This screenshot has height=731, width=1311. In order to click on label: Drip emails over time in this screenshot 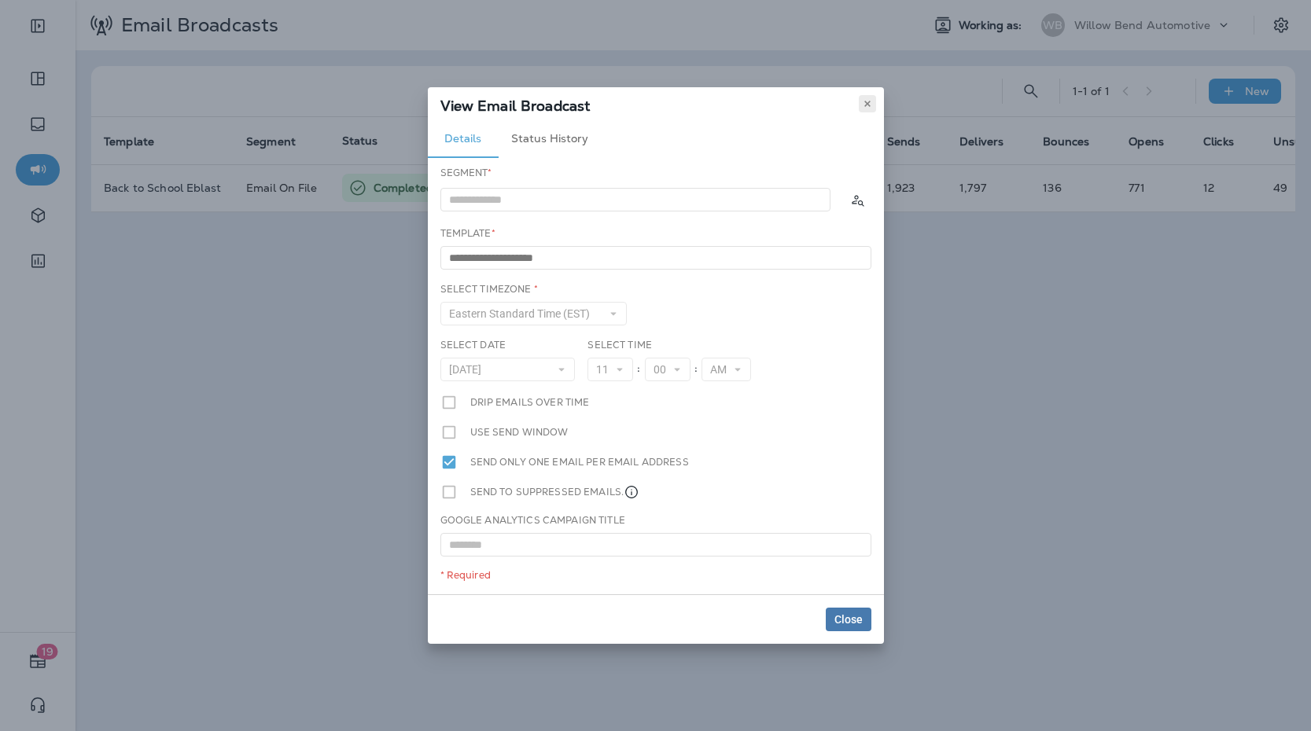, I will do `click(530, 403)`.